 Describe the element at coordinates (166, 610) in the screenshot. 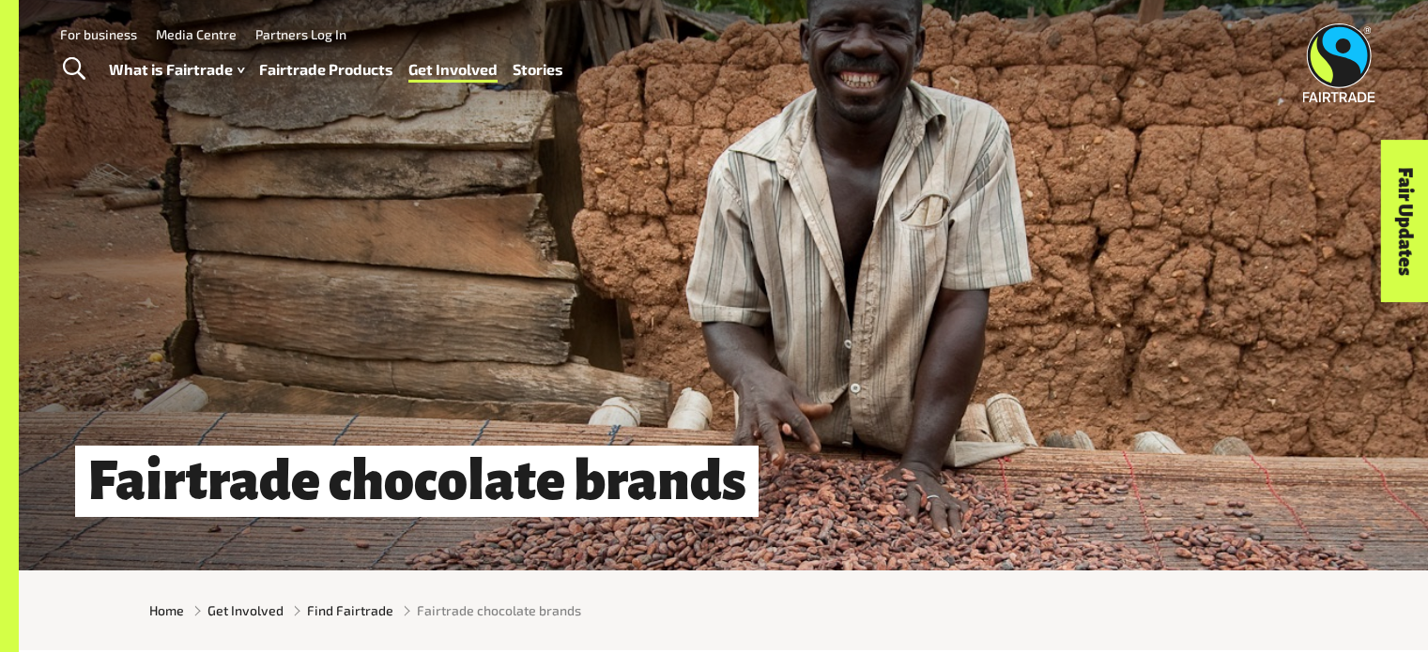

I see `span: Home` at that location.